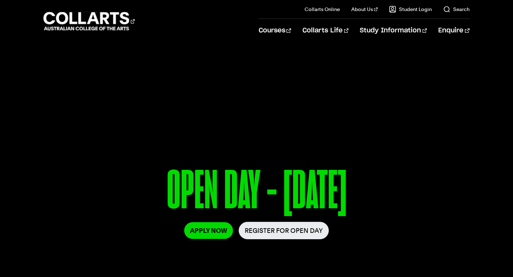 This screenshot has height=277, width=513. Describe the element at coordinates (325, 31) in the screenshot. I see `a: Collarts Life` at that location.